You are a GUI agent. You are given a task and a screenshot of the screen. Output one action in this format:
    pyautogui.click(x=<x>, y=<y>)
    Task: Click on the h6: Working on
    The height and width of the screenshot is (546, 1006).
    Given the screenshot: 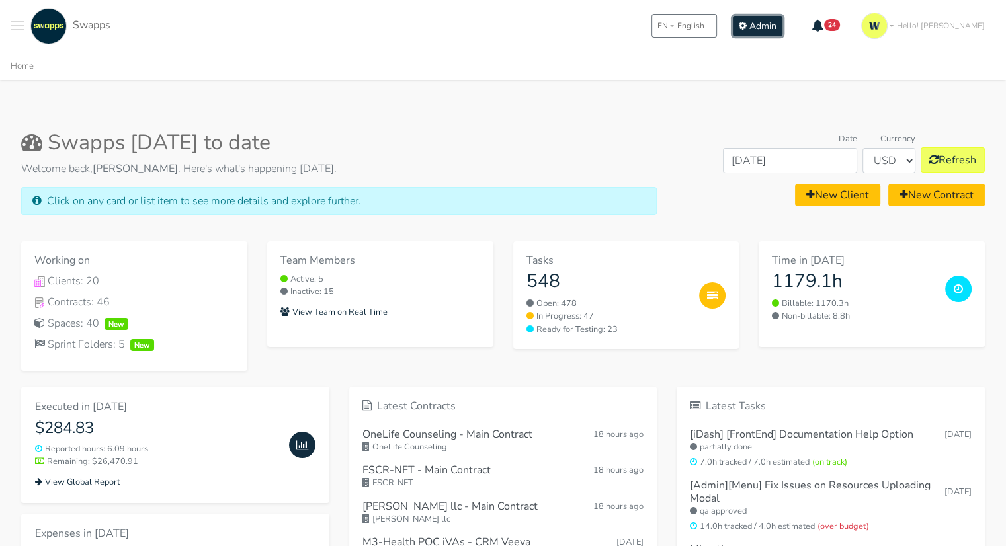 What is the action you would take?
    pyautogui.click(x=134, y=261)
    